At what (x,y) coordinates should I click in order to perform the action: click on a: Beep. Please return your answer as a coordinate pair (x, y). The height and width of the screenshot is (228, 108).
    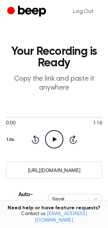
    Looking at the image, I should click on (27, 11).